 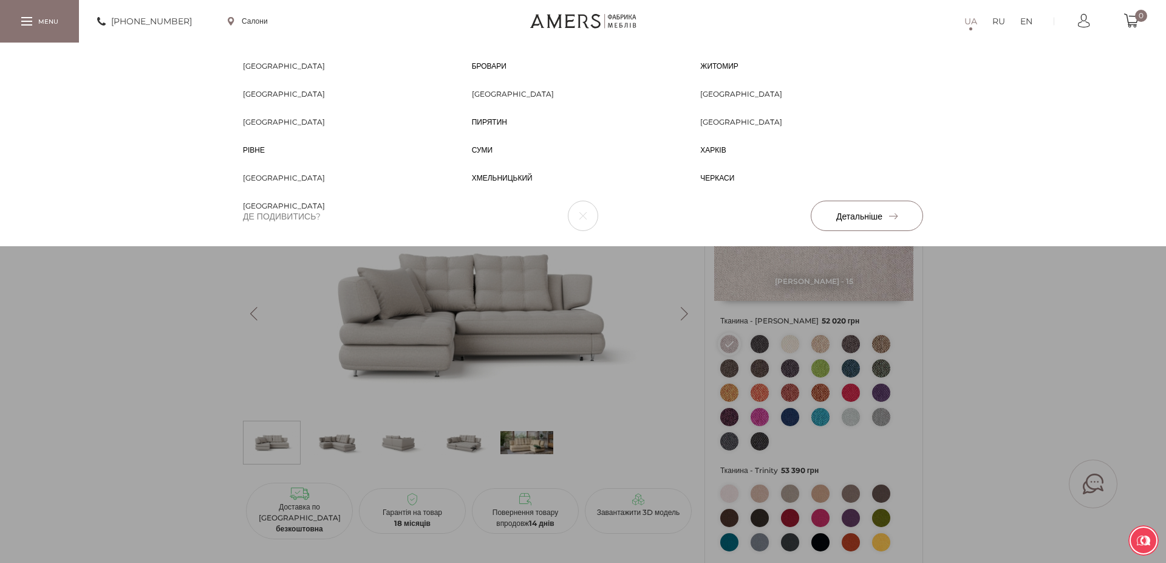 What do you see at coordinates (282, 216) in the screenshot?
I see `span: де подивитись?` at bounding box center [282, 216].